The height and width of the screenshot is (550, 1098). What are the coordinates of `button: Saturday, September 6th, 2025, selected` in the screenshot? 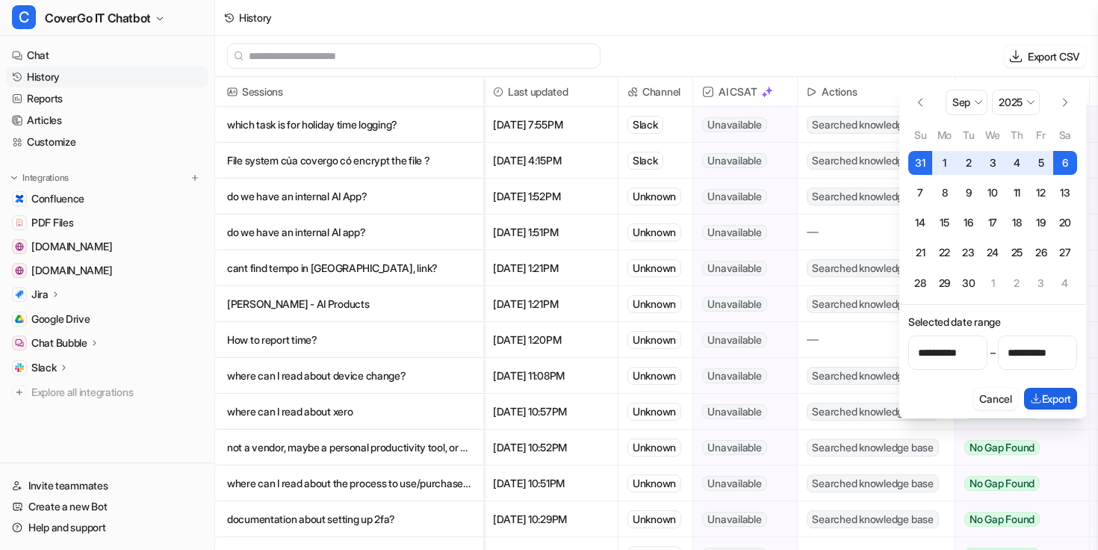 It's located at (1065, 163).